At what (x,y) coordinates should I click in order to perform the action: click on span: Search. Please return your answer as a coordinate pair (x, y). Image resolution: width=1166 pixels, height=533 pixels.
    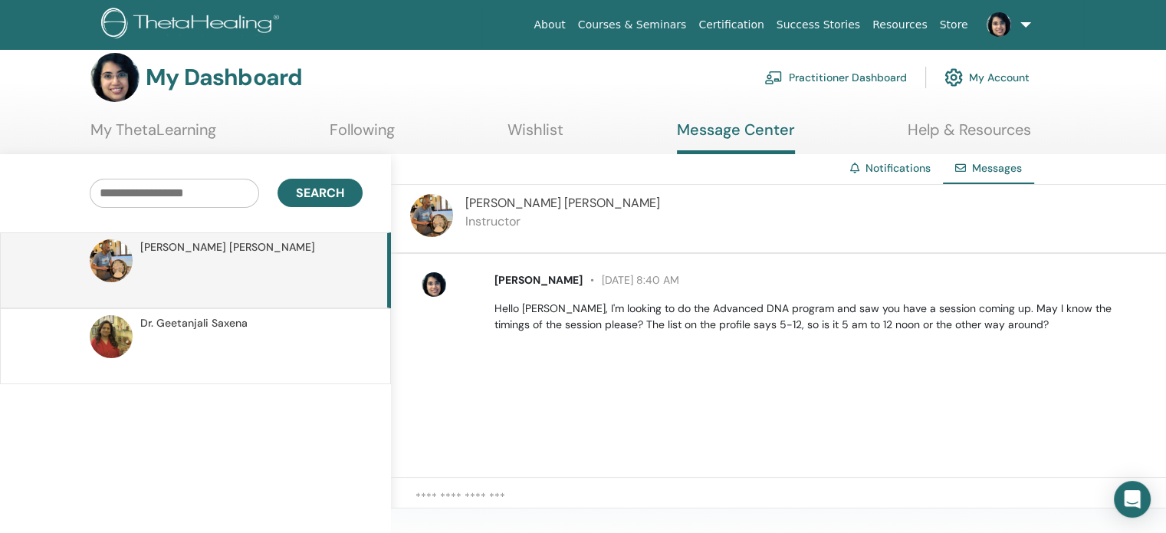
    Looking at the image, I should click on (320, 192).